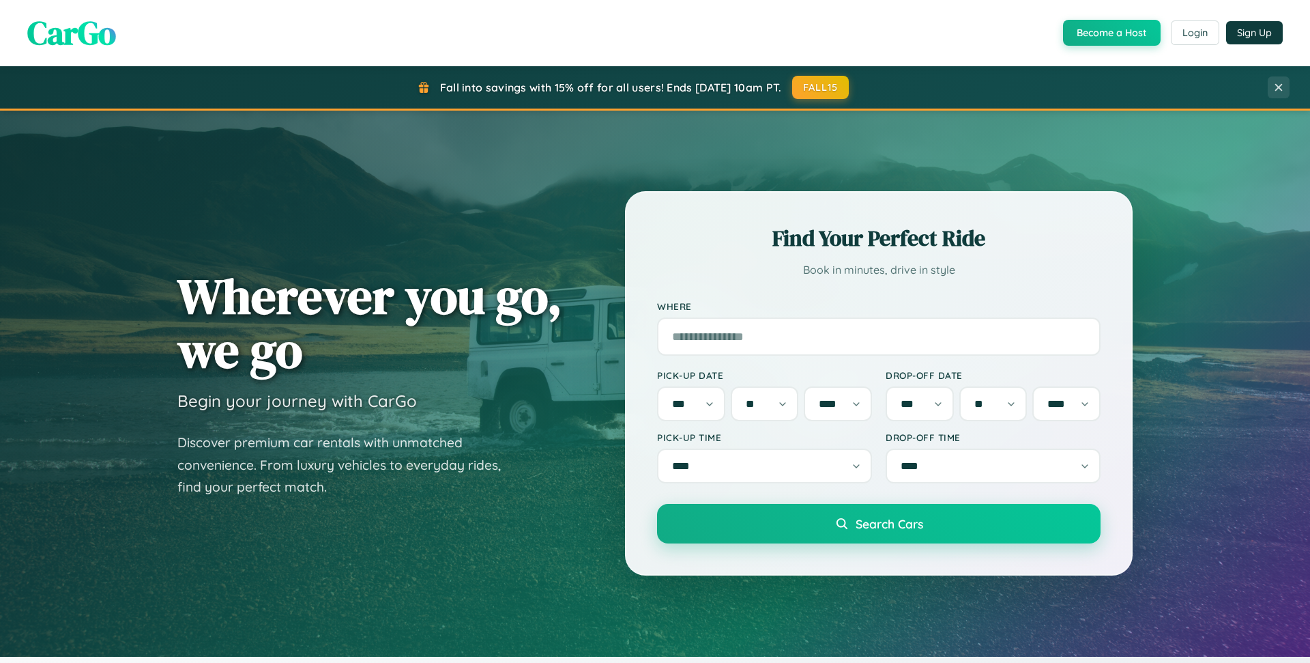  Describe the element at coordinates (993, 437) in the screenshot. I see `label: Drop-off Time` at that location.